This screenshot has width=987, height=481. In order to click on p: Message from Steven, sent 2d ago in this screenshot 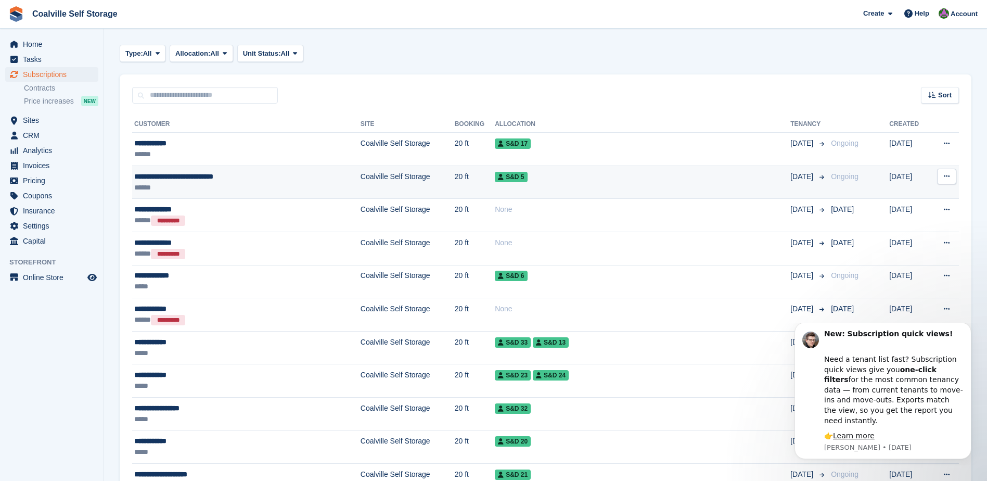, I will do `click(115, 125)`.